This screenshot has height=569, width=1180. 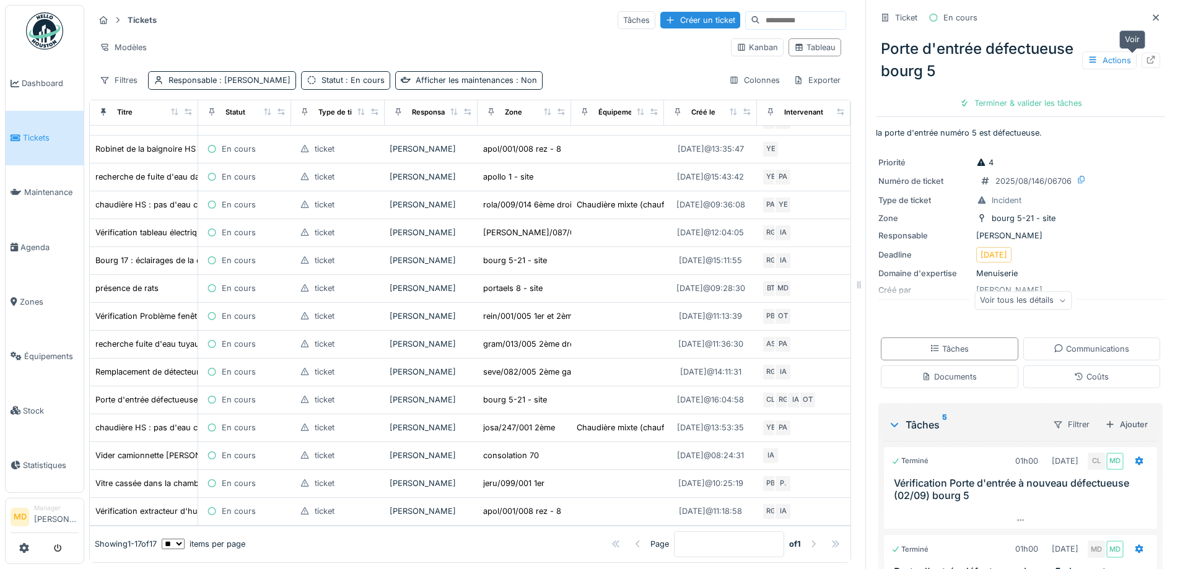 What do you see at coordinates (795, 544) in the screenshot?
I see `strong: of 1` at bounding box center [795, 544].